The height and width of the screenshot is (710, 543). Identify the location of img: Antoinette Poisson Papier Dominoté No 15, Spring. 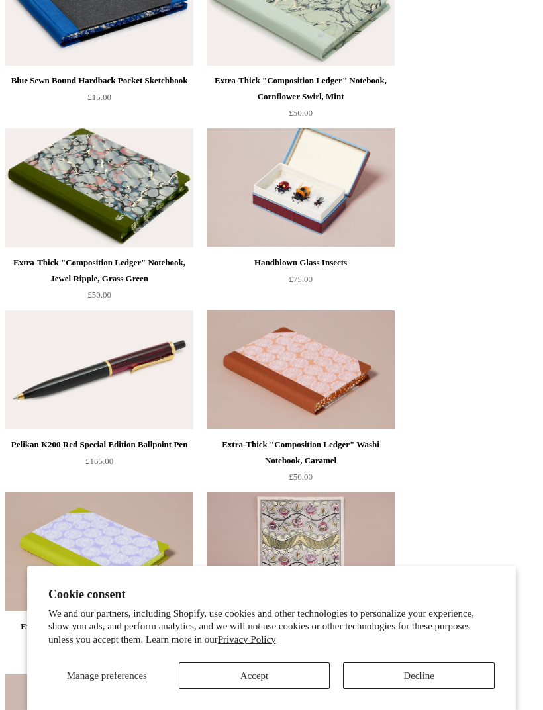
(301, 552).